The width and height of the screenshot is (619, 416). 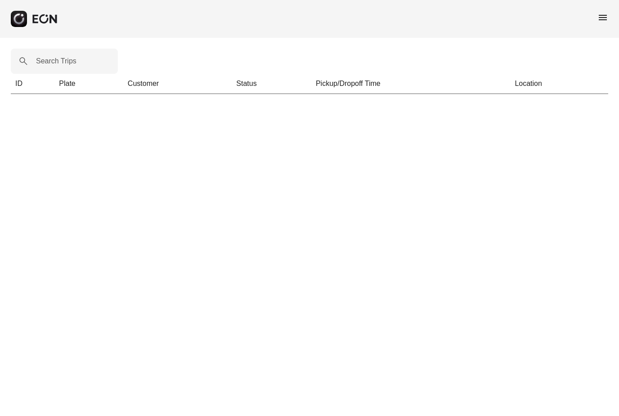 What do you see at coordinates (32, 84) in the screenshot?
I see `th: ID` at bounding box center [32, 84].